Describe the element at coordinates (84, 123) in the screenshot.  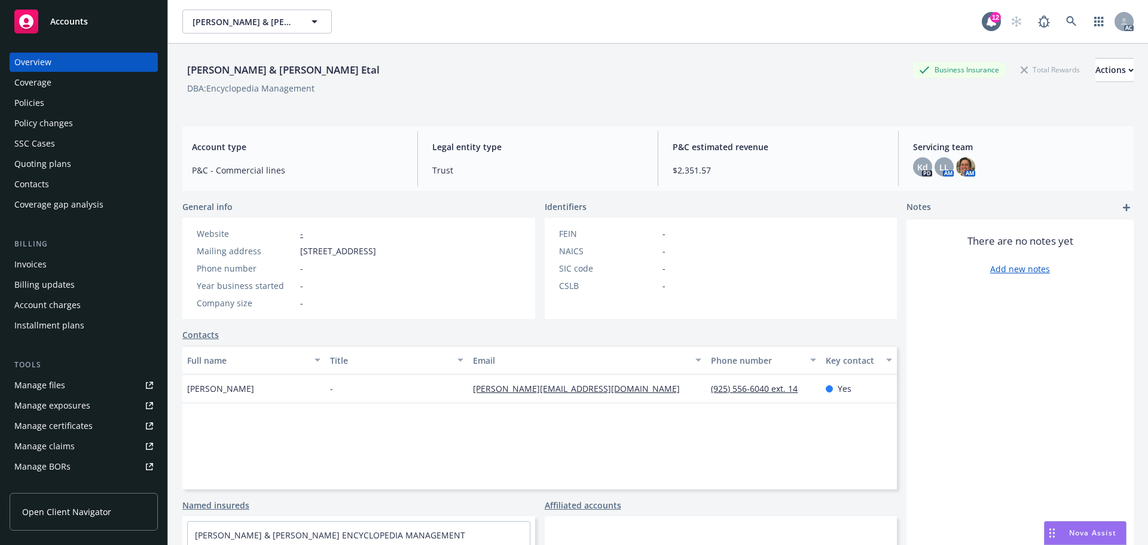
I see `a: Policy changes` at that location.